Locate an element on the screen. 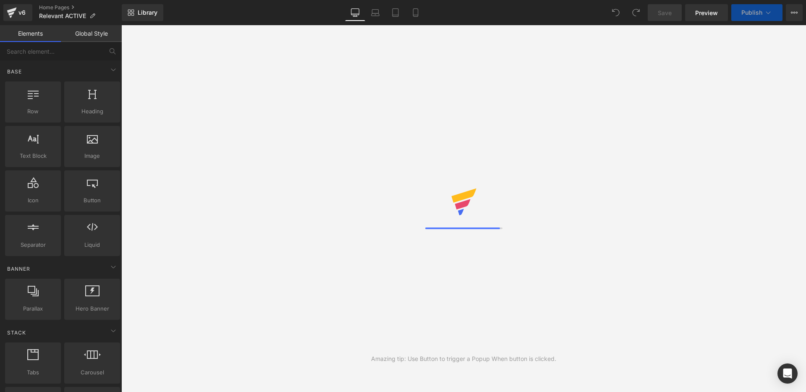 This screenshot has height=392, width=806. span: Separator is located at coordinates (33, 245).